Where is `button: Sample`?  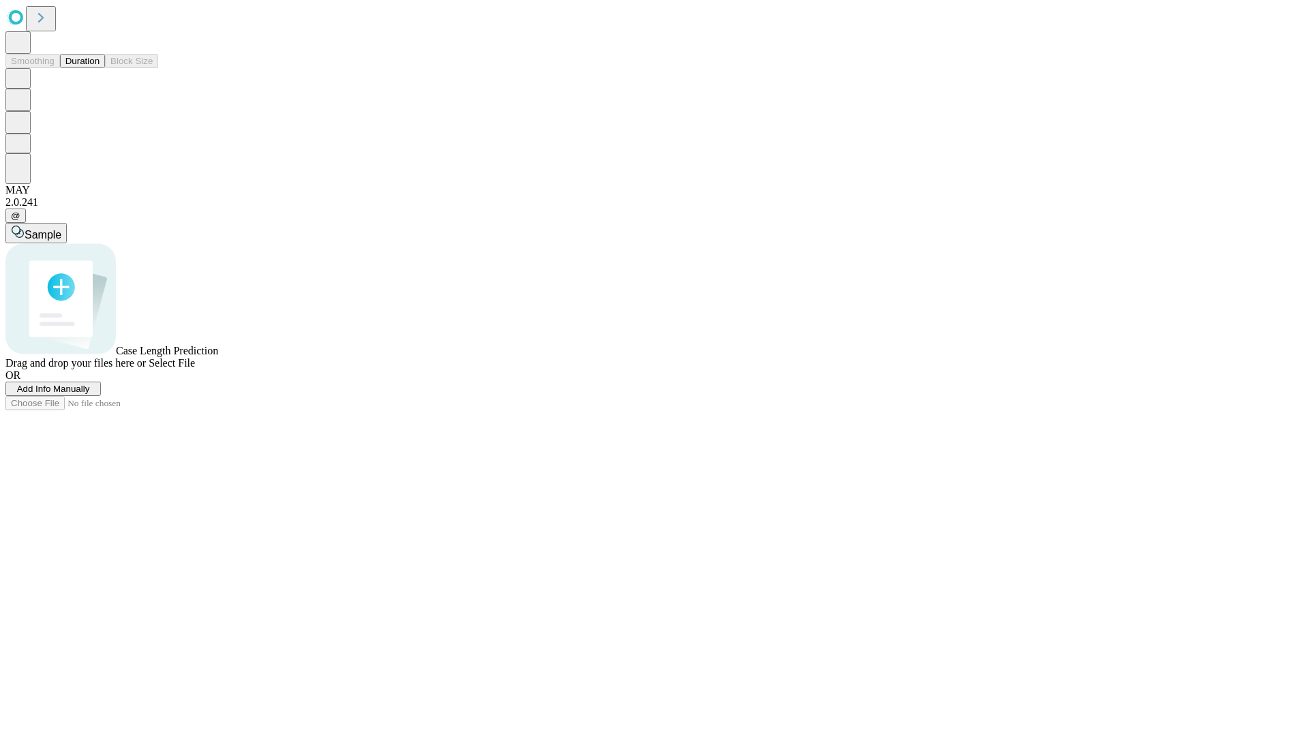 button: Sample is located at coordinates (36, 233).